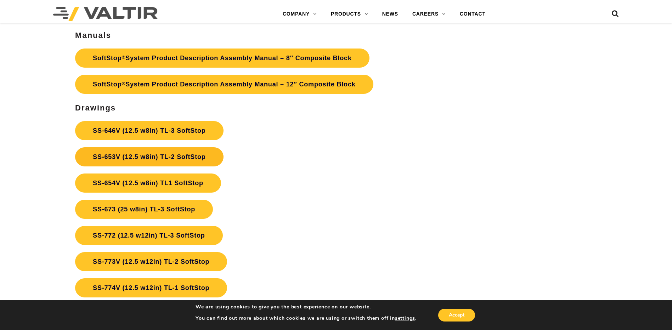  I want to click on a: NEWS, so click(390, 14).